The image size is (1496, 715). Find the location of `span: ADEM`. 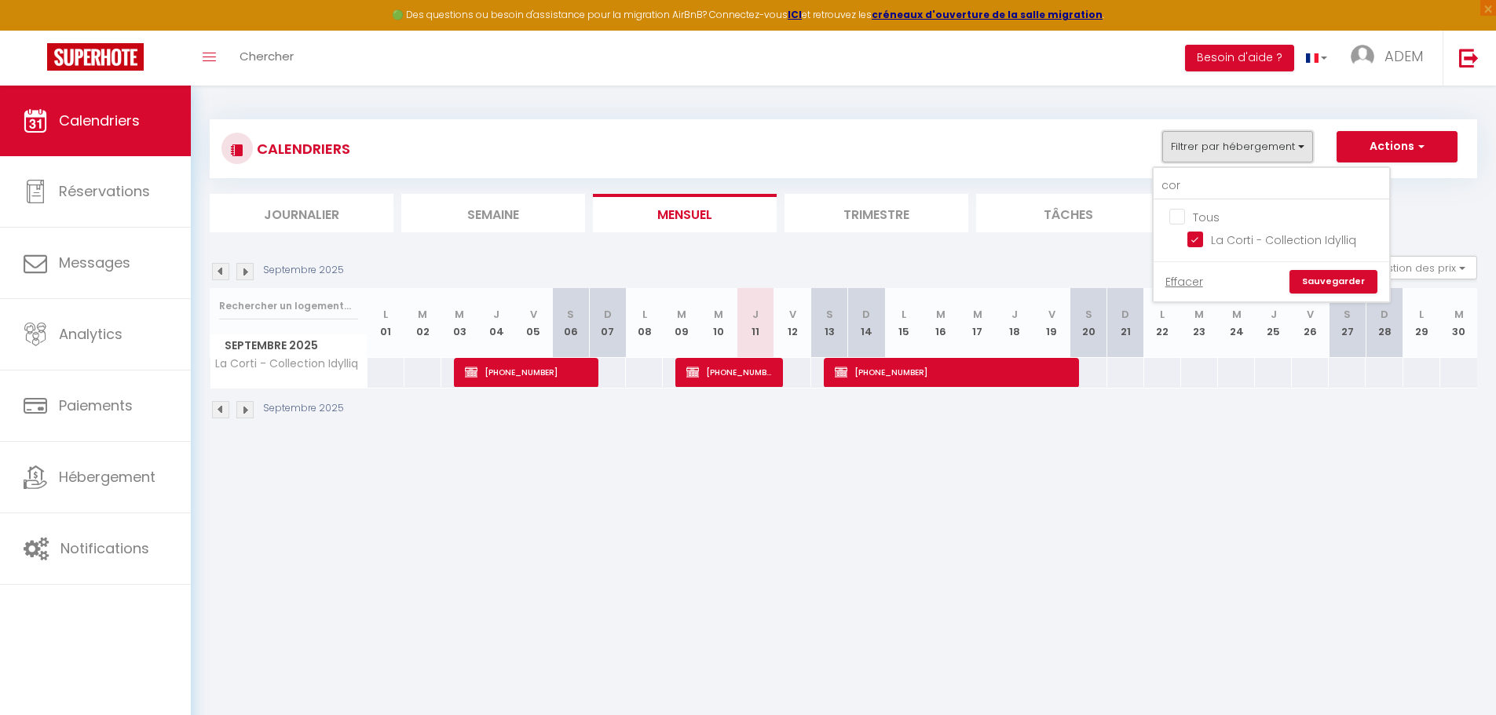

span: ADEM is located at coordinates (1403, 56).